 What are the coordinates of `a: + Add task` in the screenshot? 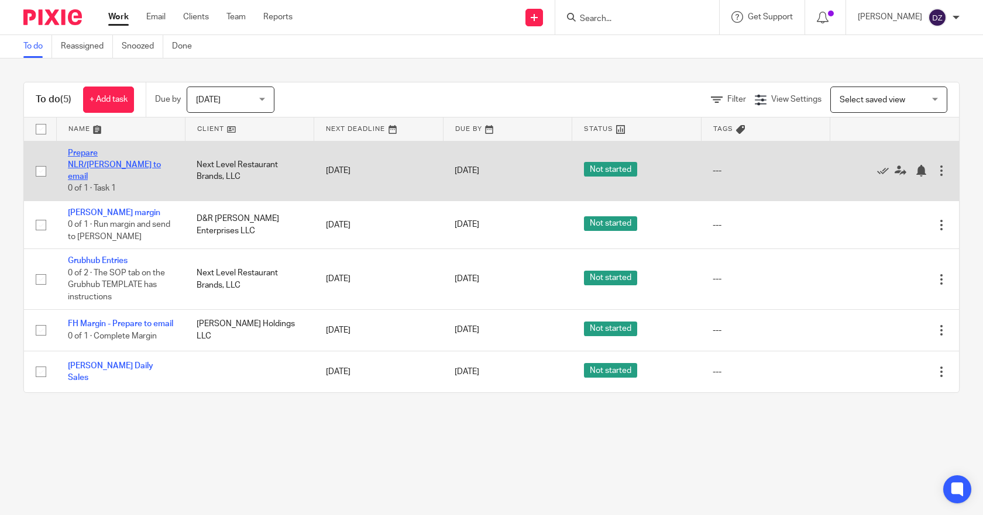 It's located at (108, 99).